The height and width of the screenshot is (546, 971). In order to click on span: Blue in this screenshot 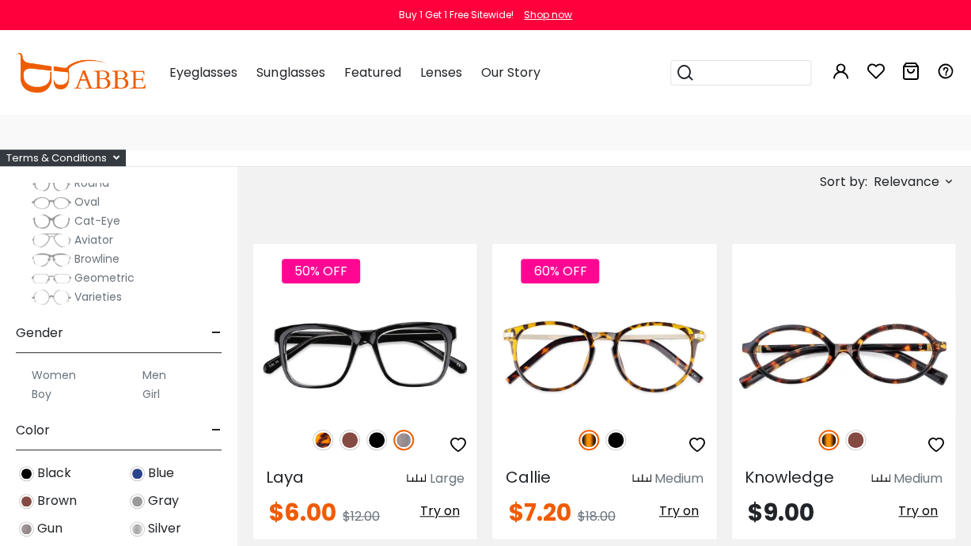, I will do `click(161, 473)`.